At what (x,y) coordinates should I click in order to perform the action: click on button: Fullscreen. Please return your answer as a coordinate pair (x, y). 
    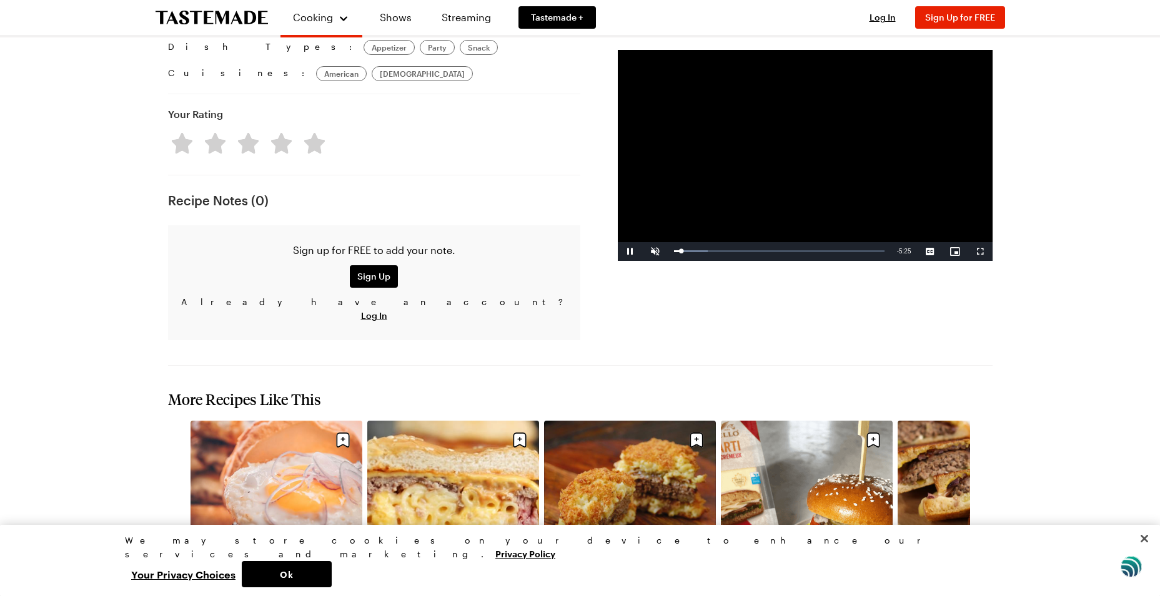
    Looking at the image, I should click on (980, 252).